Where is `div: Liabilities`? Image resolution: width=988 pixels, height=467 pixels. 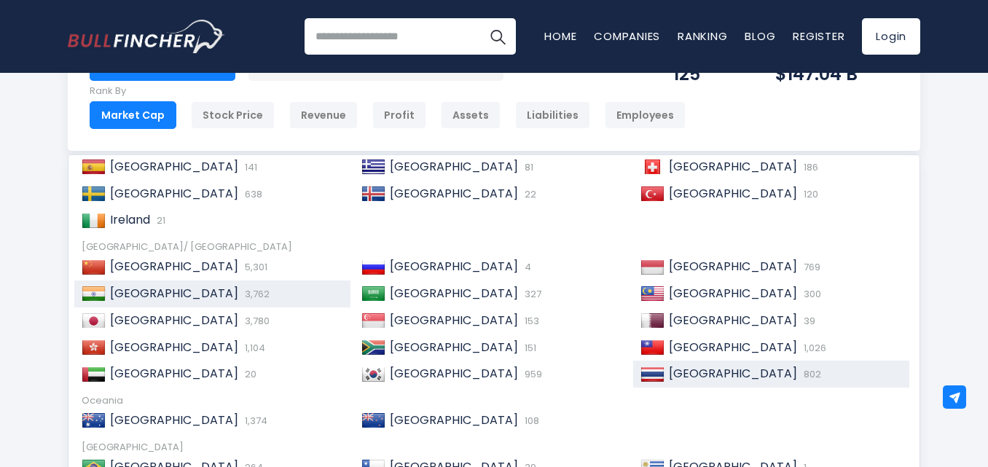 div: Liabilities is located at coordinates (552, 115).